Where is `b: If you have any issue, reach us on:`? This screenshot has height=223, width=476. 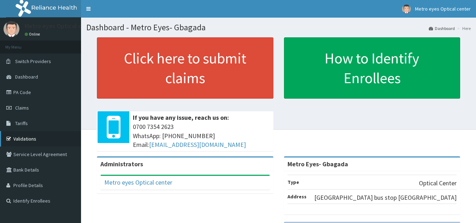 b: If you have any issue, reach us on: is located at coordinates (181, 117).